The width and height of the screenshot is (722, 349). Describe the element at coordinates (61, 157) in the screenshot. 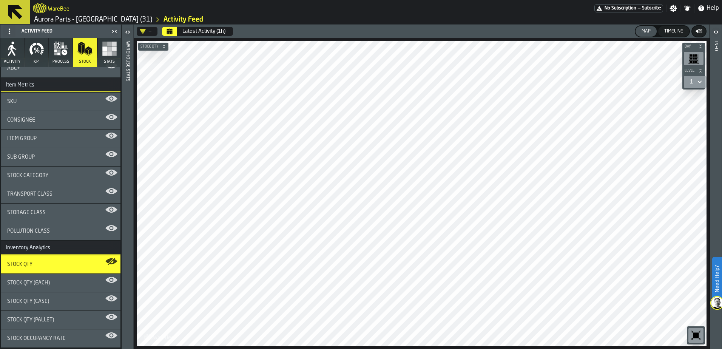

I see `div: stat-Sub Group` at that location.